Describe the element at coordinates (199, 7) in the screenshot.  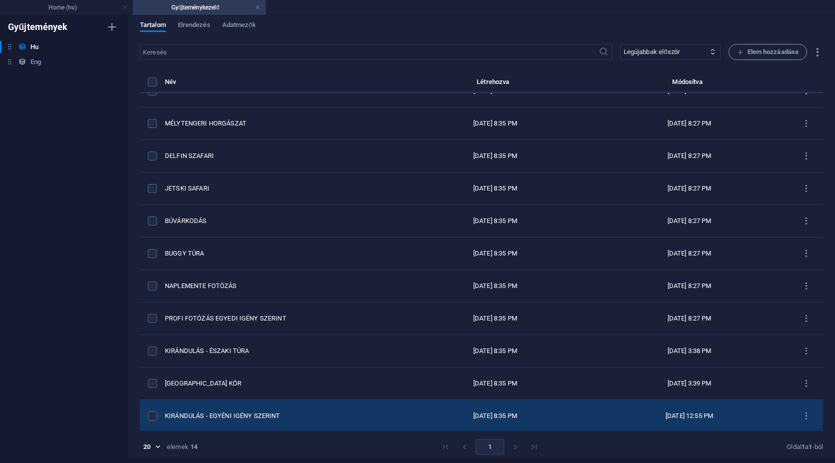
I see `h4: Gyűjteménykezelő` at that location.